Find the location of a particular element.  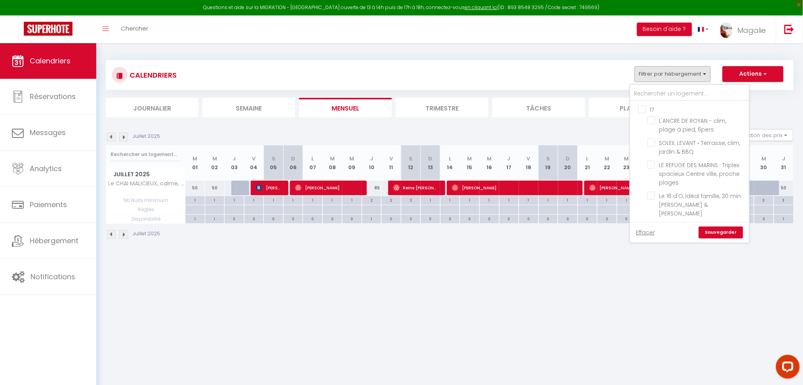

th: 07 is located at coordinates (313, 163).